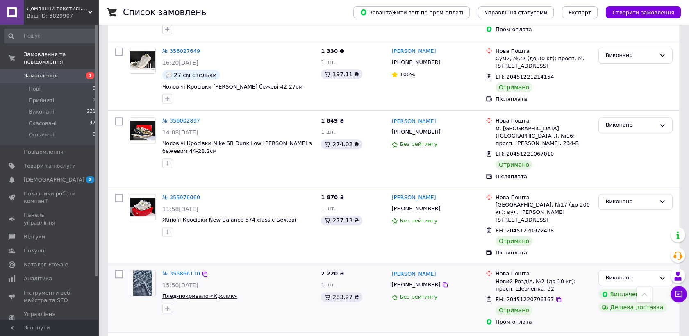 Image resolution: width=689 pixels, height=336 pixels. What do you see at coordinates (41, 135) in the screenshot?
I see `span: Оплачені` at bounding box center [41, 135].